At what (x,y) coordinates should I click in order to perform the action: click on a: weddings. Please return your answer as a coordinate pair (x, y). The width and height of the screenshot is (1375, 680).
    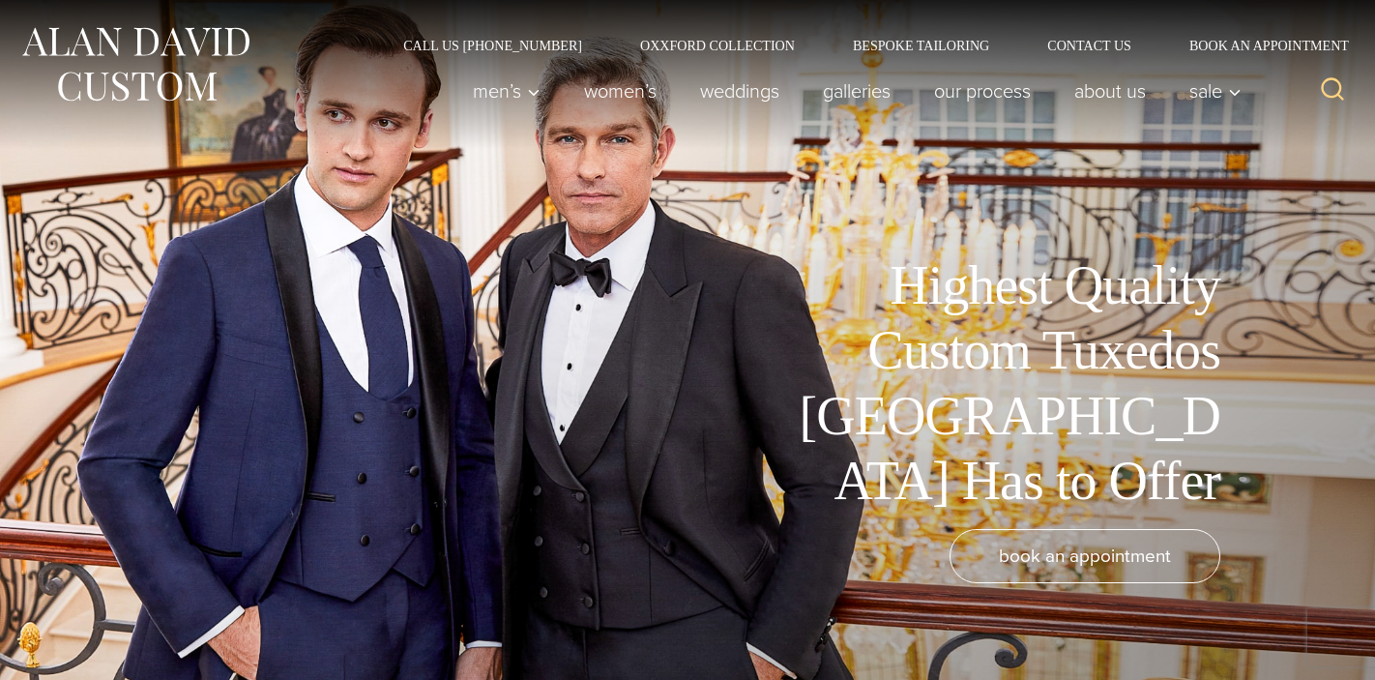
    Looking at the image, I should click on (740, 91).